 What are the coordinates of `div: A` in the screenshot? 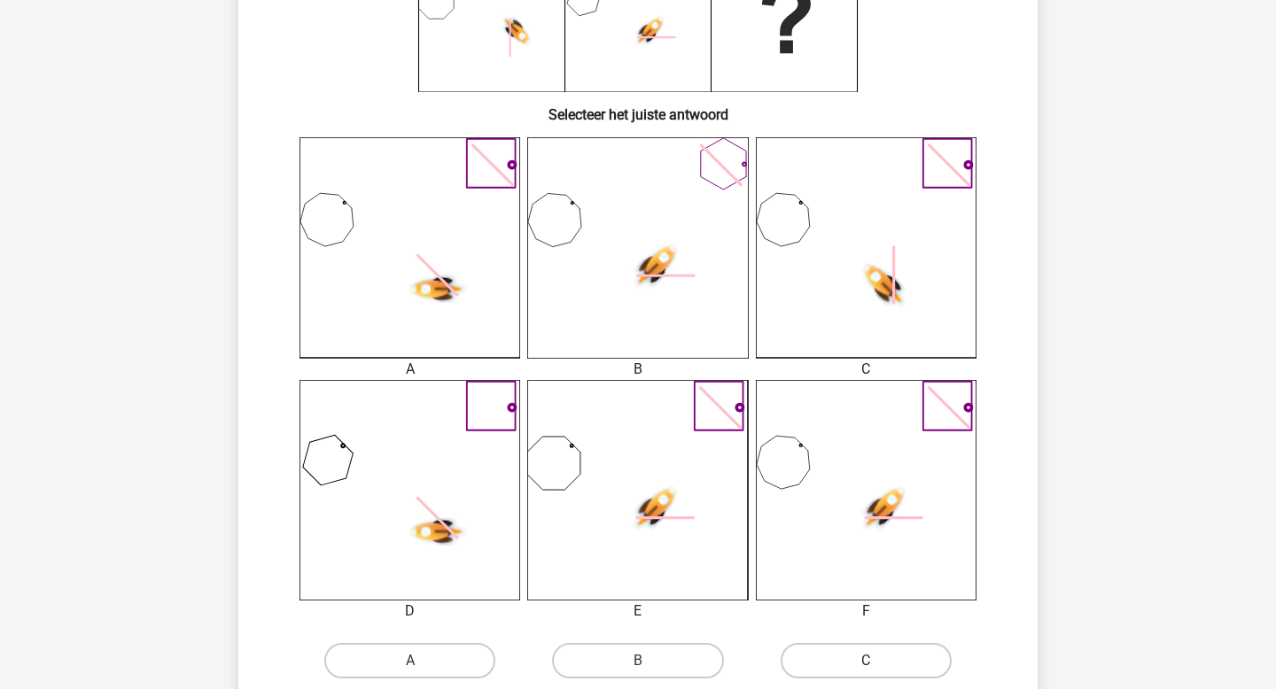 It's located at (409, 370).